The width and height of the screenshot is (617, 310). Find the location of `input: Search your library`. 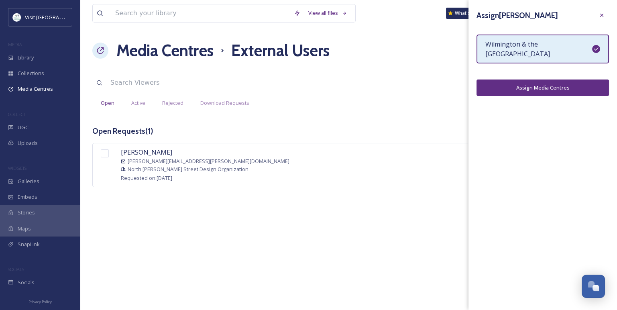

input: Search your library is located at coordinates (200, 13).